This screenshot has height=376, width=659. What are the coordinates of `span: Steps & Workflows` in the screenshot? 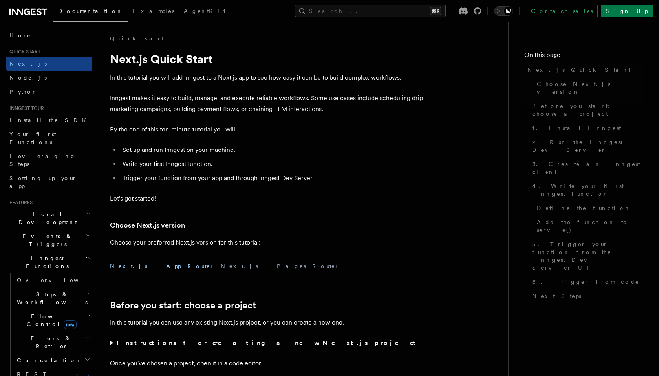 It's located at (51, 299).